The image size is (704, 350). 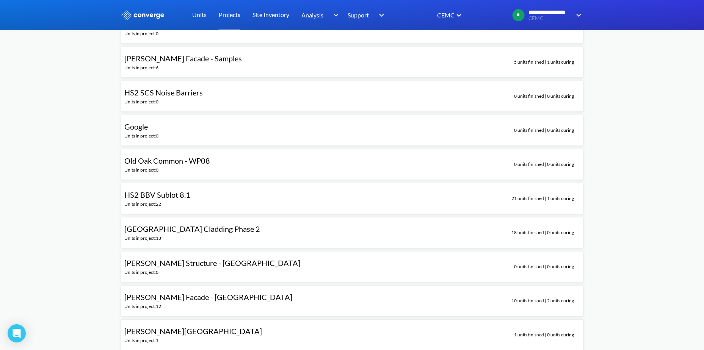 What do you see at coordinates (352, 127) in the screenshot?
I see `a: GoogleUnits in project:00 units finished | 0 units curing` at bounding box center [352, 127].